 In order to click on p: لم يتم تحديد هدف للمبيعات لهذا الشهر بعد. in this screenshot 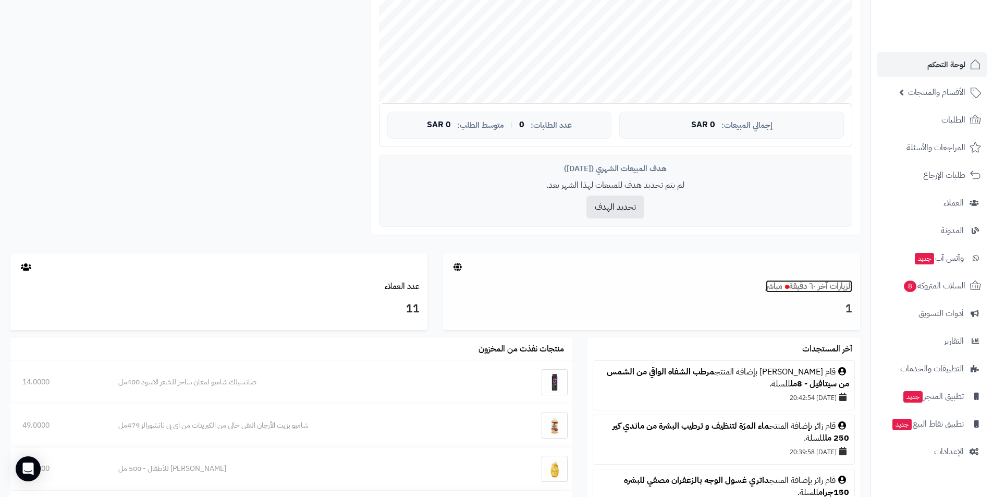, I will do `click(615, 185)`.